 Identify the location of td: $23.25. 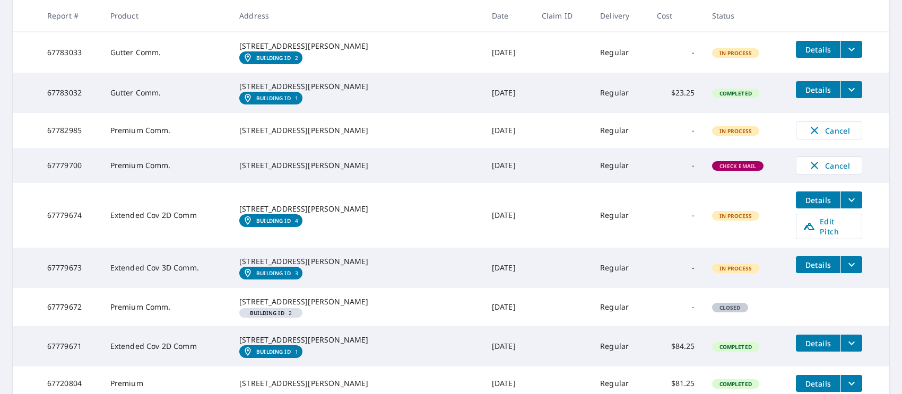
(676, 93).